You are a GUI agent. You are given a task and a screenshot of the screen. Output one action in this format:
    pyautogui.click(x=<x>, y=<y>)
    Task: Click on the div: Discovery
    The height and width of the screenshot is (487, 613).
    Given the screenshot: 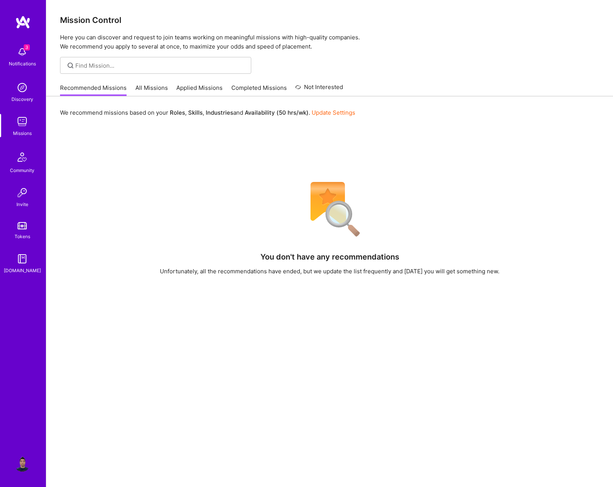 What is the action you would take?
    pyautogui.click(x=22, y=99)
    